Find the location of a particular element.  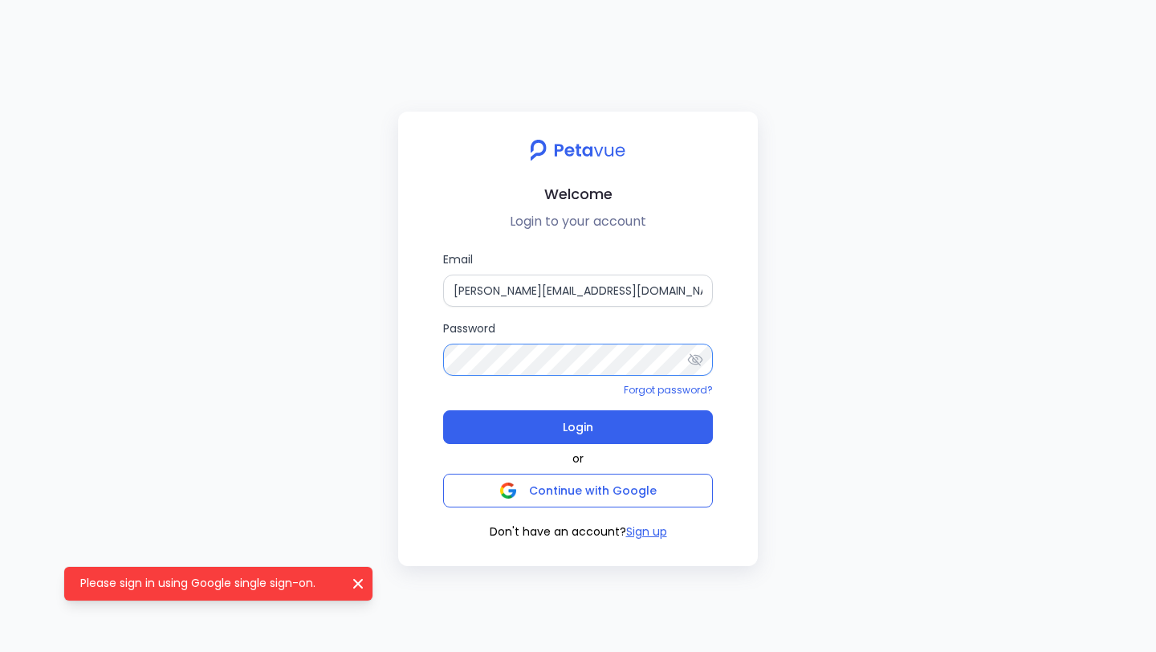

img: petavue logo is located at coordinates (577, 150).